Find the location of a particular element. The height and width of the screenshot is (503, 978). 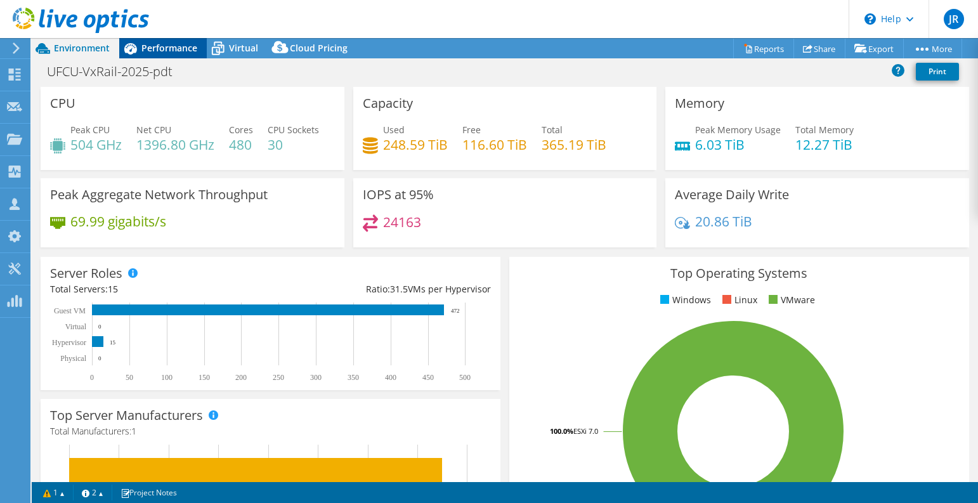

text: 400 is located at coordinates (391, 377).